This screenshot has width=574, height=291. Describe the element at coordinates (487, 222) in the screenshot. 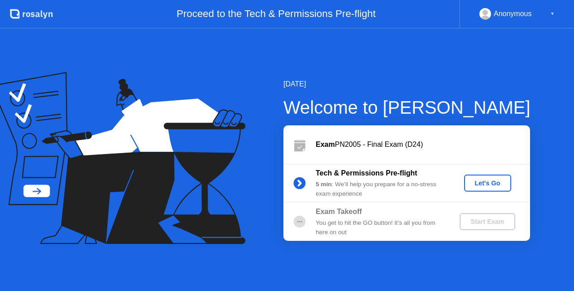

I see `div: Start Exam` at that location.